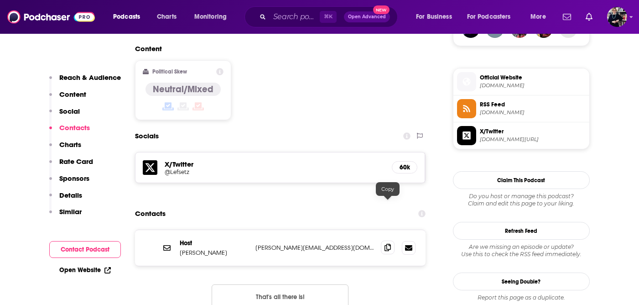 This screenshot has width=639, height=305. What do you see at coordinates (521, 297) in the screenshot?
I see `div: Report this page as a duplicate.` at bounding box center [521, 297].